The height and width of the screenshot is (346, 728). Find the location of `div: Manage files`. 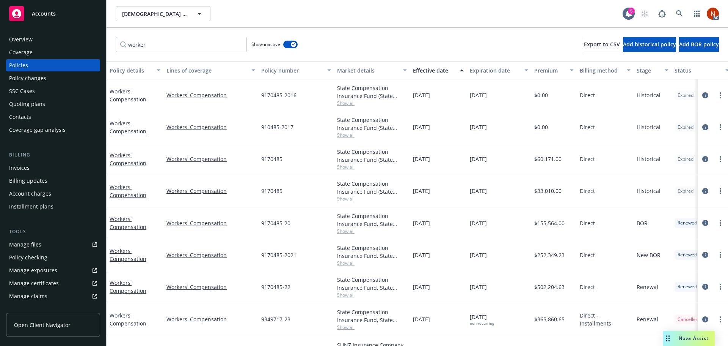

div: Manage files is located at coordinates (25, 244).